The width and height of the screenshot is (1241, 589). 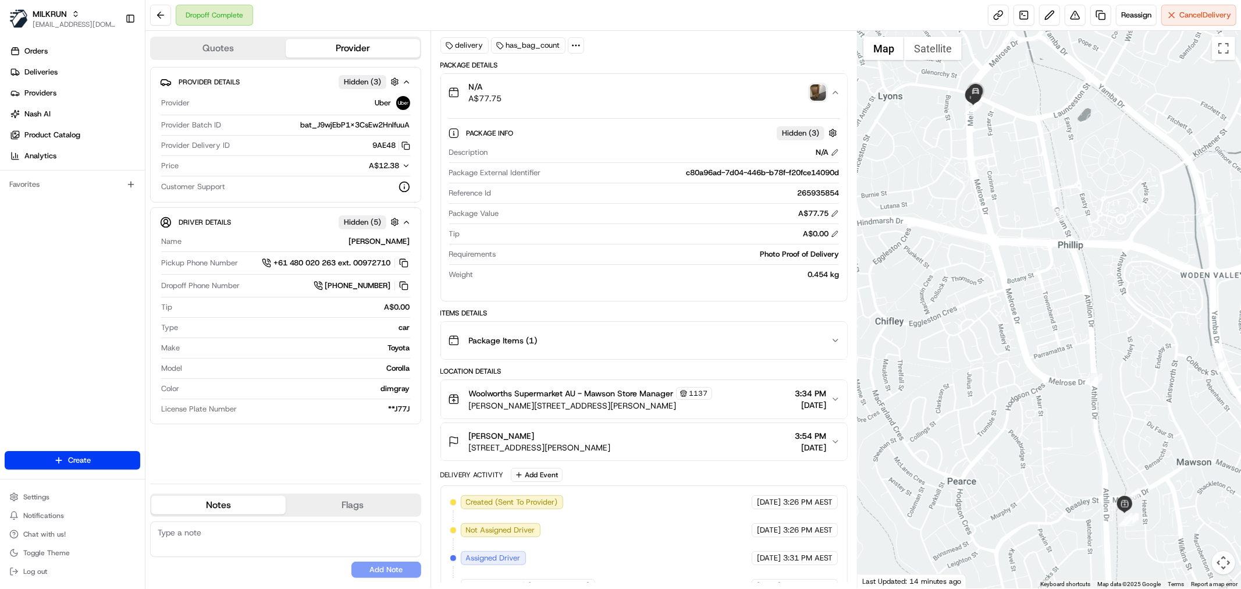 I want to click on span: 1137, so click(x=699, y=393).